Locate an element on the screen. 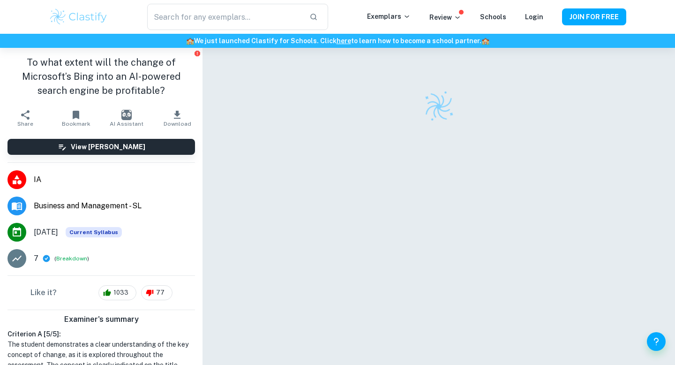  a: Clastify logo is located at coordinates (78, 17).